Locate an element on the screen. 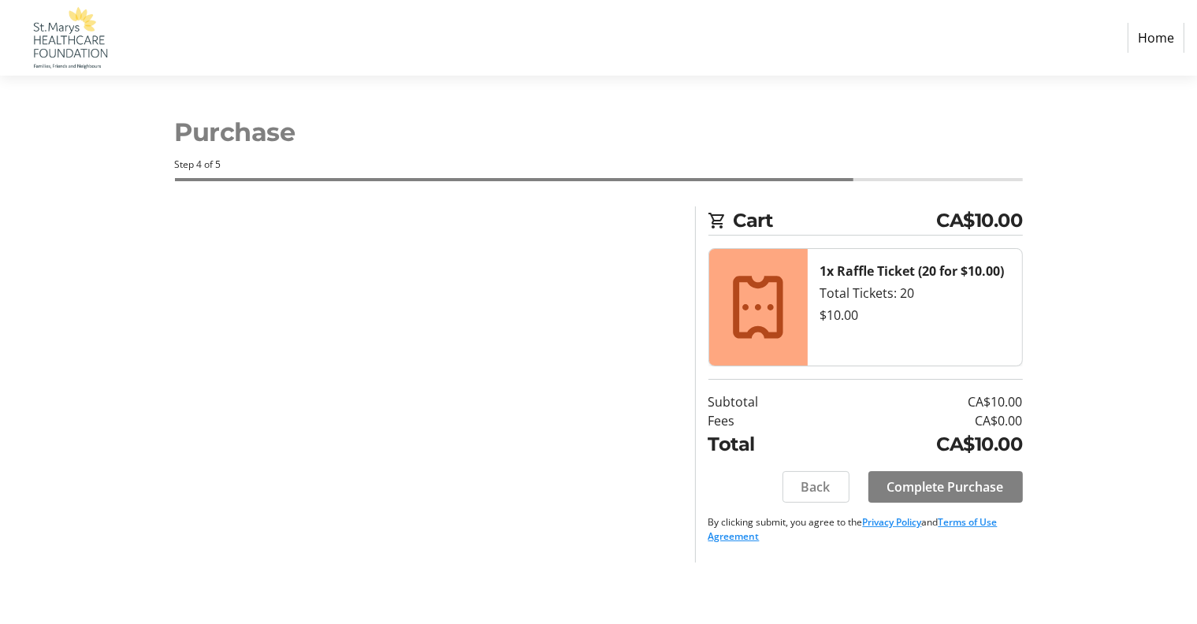  h1: Purchase is located at coordinates (599, 132).